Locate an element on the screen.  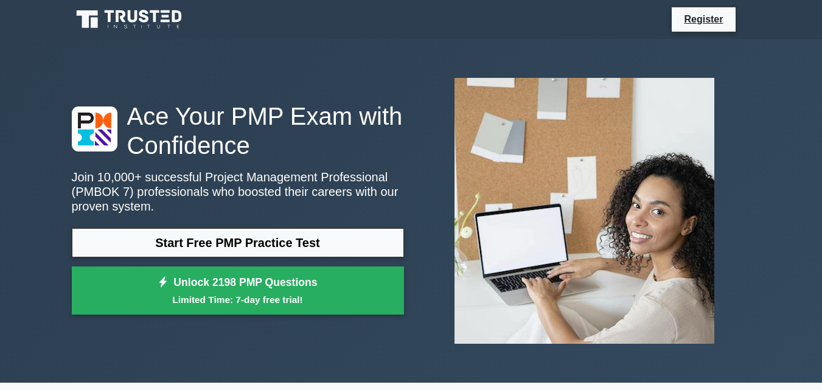
small: Limited Time: 7-day free trial! is located at coordinates (238, 299).